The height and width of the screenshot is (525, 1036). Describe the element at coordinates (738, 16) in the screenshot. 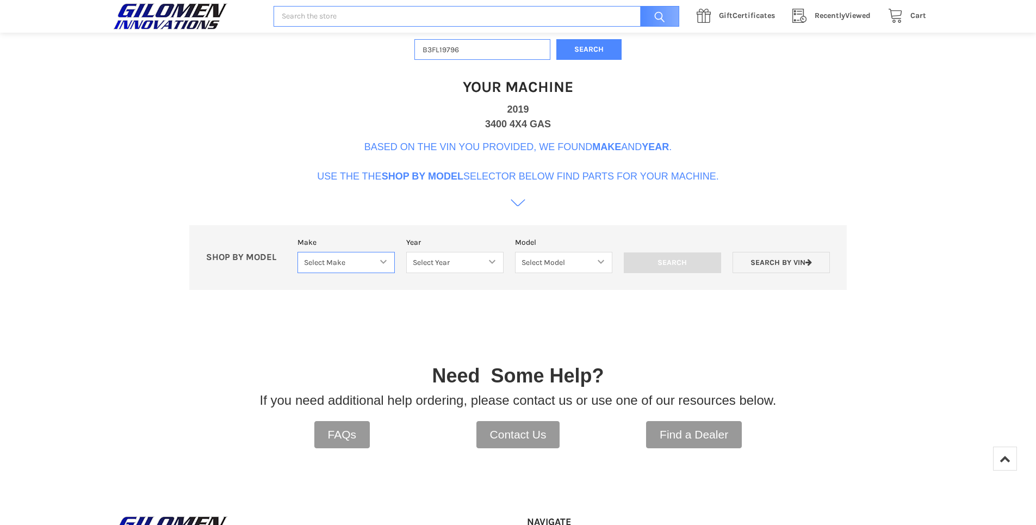

I see `a: GiftCertificates` at that location.